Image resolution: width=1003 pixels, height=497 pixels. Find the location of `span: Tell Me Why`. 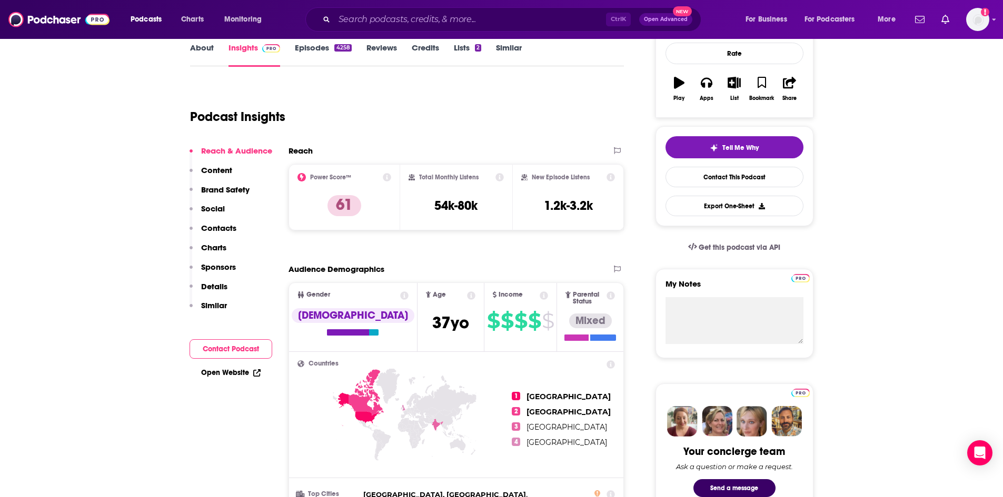

span: Tell Me Why is located at coordinates (740, 148).